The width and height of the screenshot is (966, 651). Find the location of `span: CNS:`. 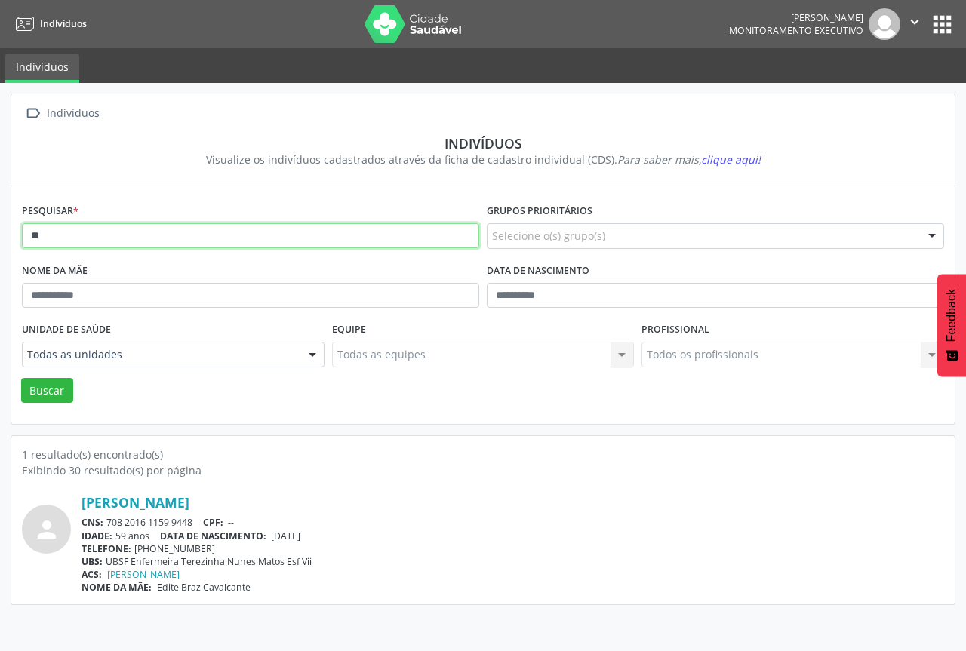

span: CNS: is located at coordinates (92, 522).